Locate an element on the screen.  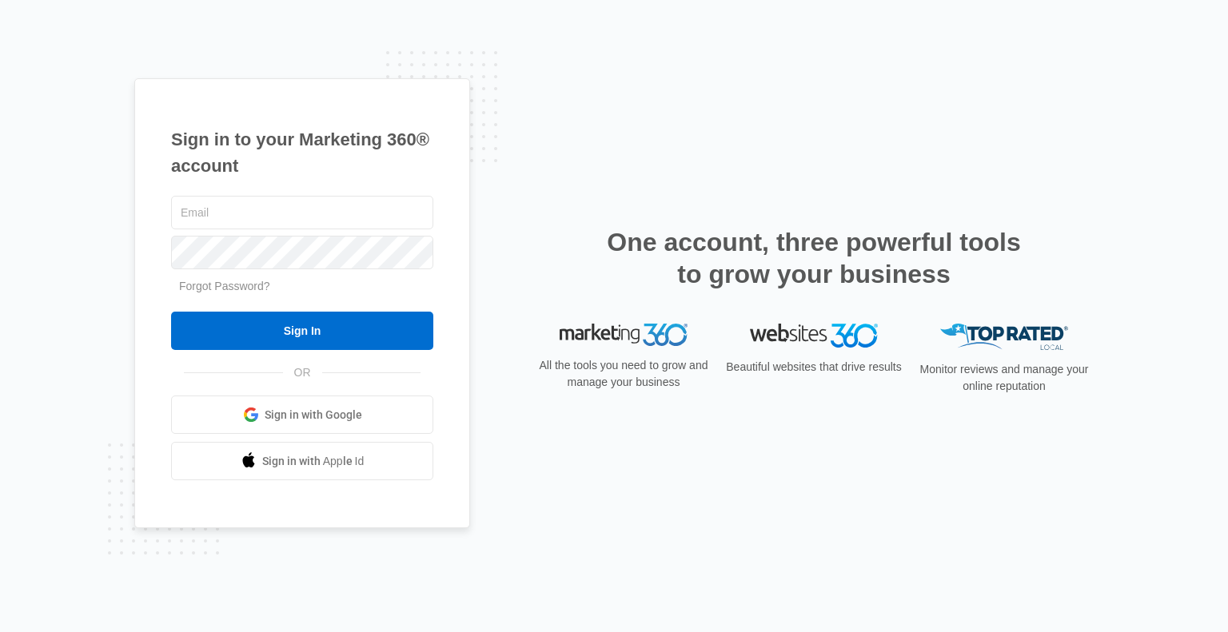
img: Top Rated Local is located at coordinates (1004, 336).